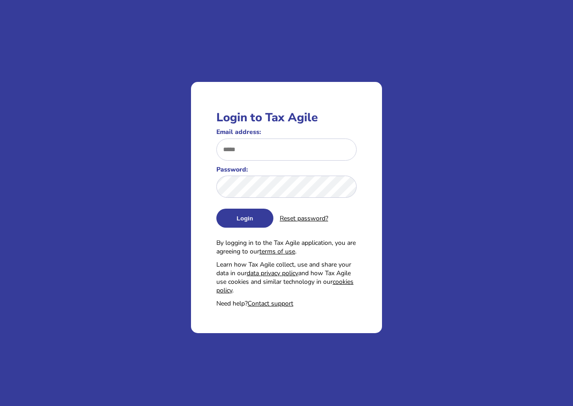 The height and width of the screenshot is (406, 573). I want to click on div: By logging in to the Tax Agile application, you are agreeing to our ., so click(286, 247).